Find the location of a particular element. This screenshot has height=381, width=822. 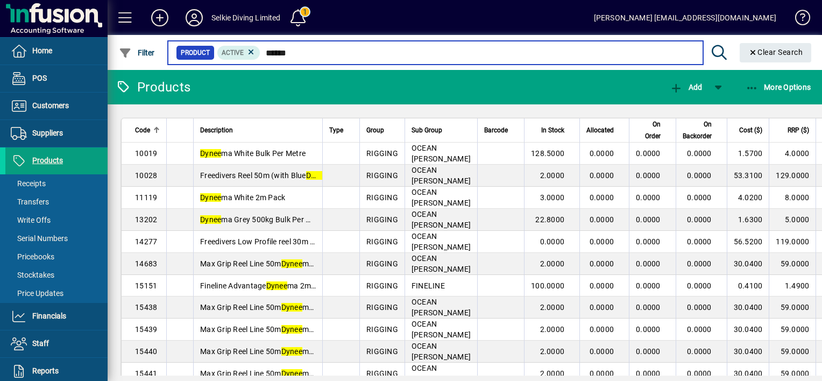

span: ma White 2m Pack is located at coordinates (243, 197).